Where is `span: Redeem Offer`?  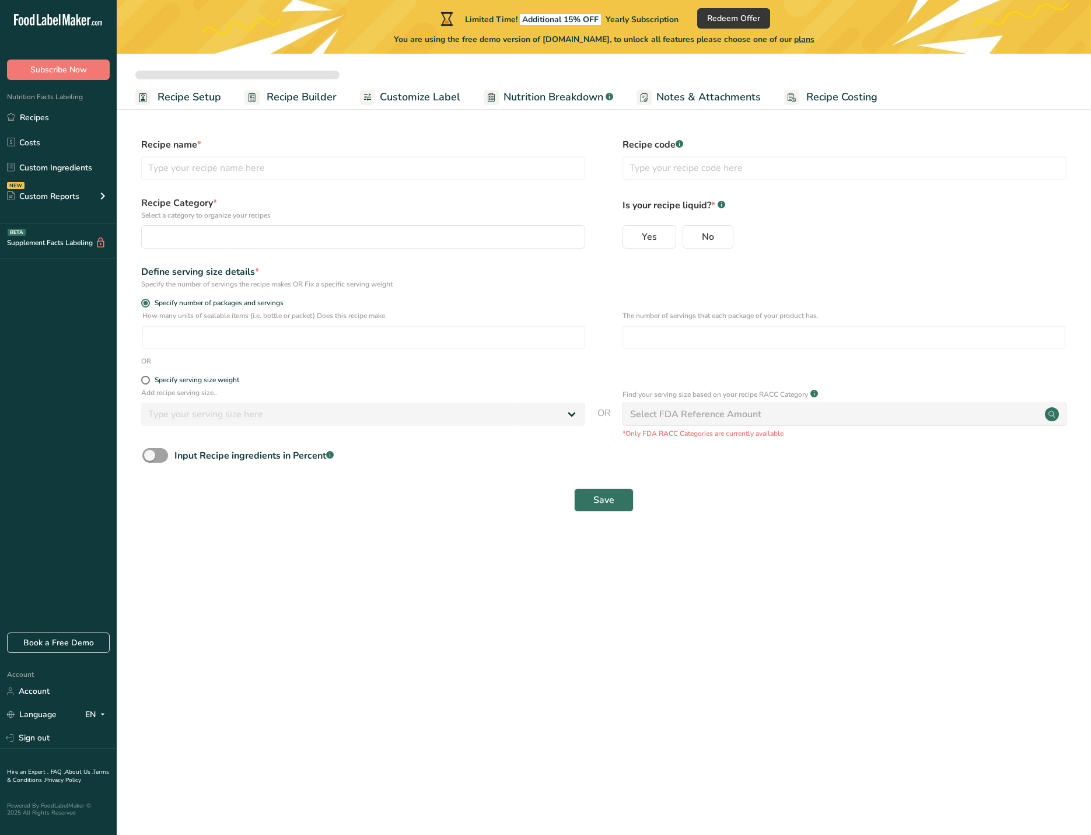 span: Redeem Offer is located at coordinates (733, 18).